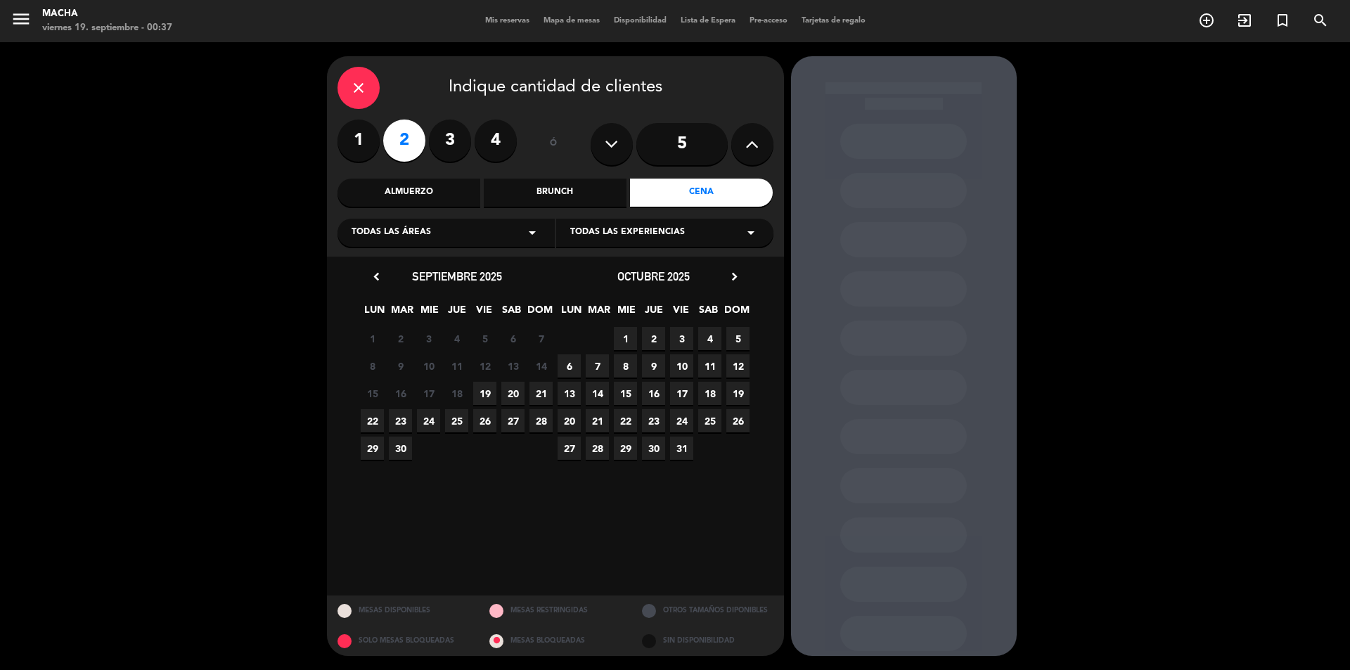 The width and height of the screenshot is (1350, 670). Describe the element at coordinates (457, 276) in the screenshot. I see `span: septiembre 2025` at that location.